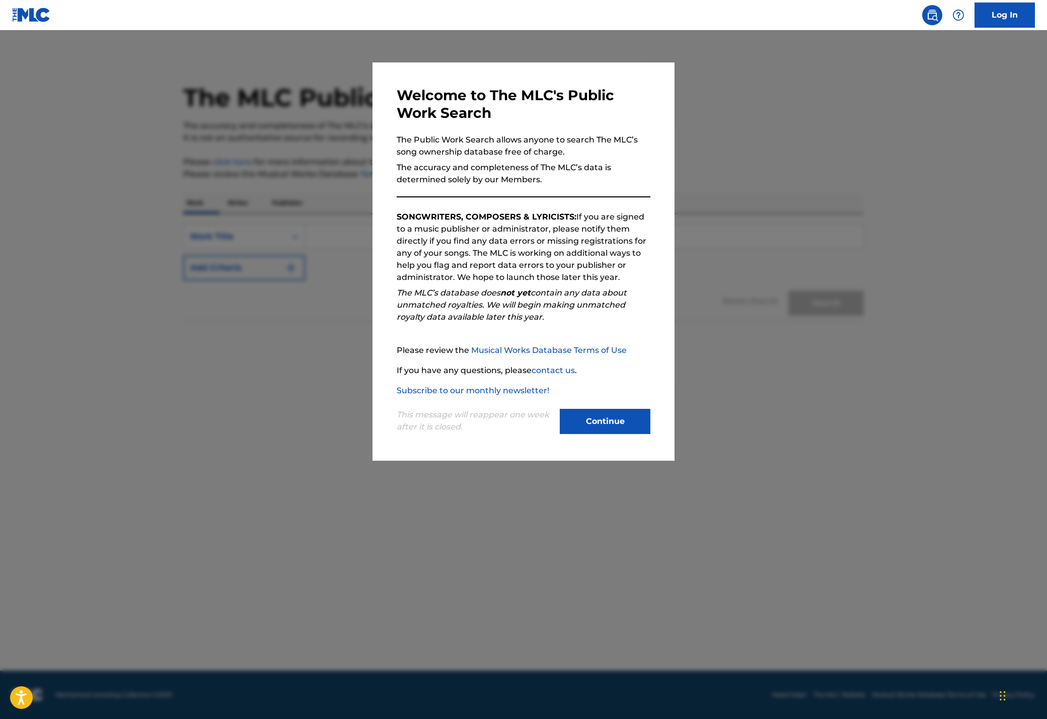 The image size is (1047, 719). What do you see at coordinates (515, 292) in the screenshot?
I see `strong: not yet` at bounding box center [515, 292].